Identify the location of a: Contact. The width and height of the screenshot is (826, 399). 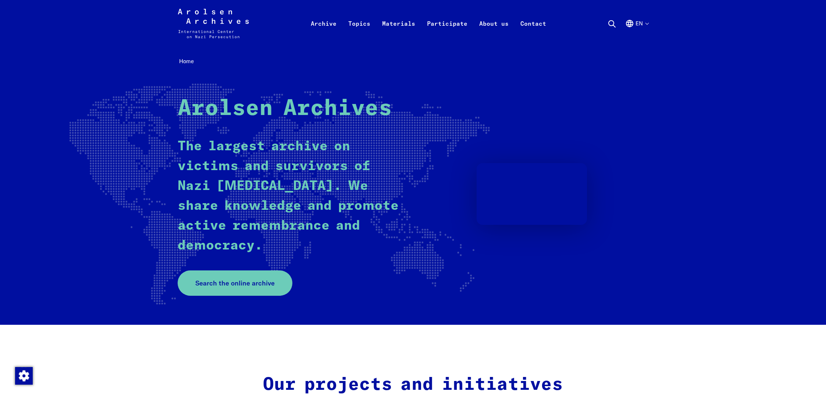
(533, 32).